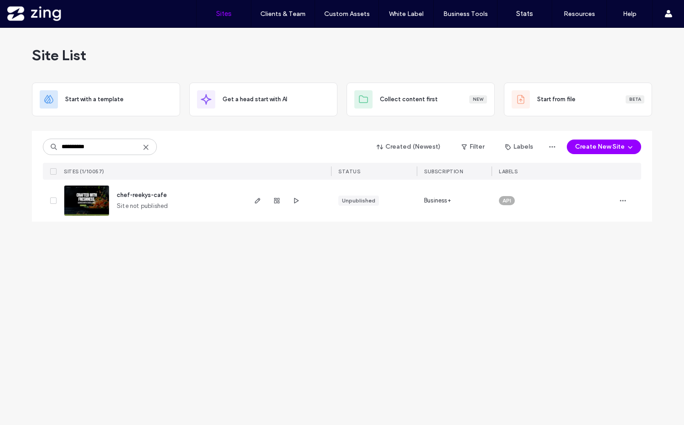  What do you see at coordinates (84, 171) in the screenshot?
I see `span: SITES (1/10057)` at bounding box center [84, 171].